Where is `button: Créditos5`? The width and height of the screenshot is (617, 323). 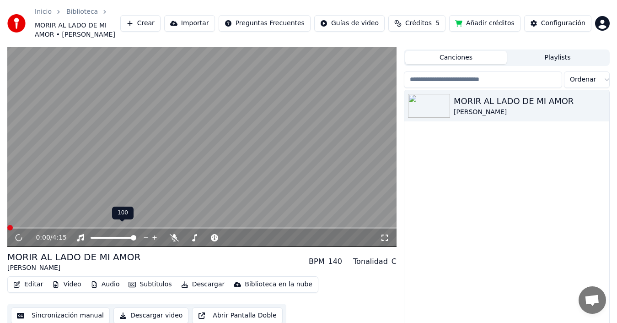
button: Créditos5 is located at coordinates (417, 23).